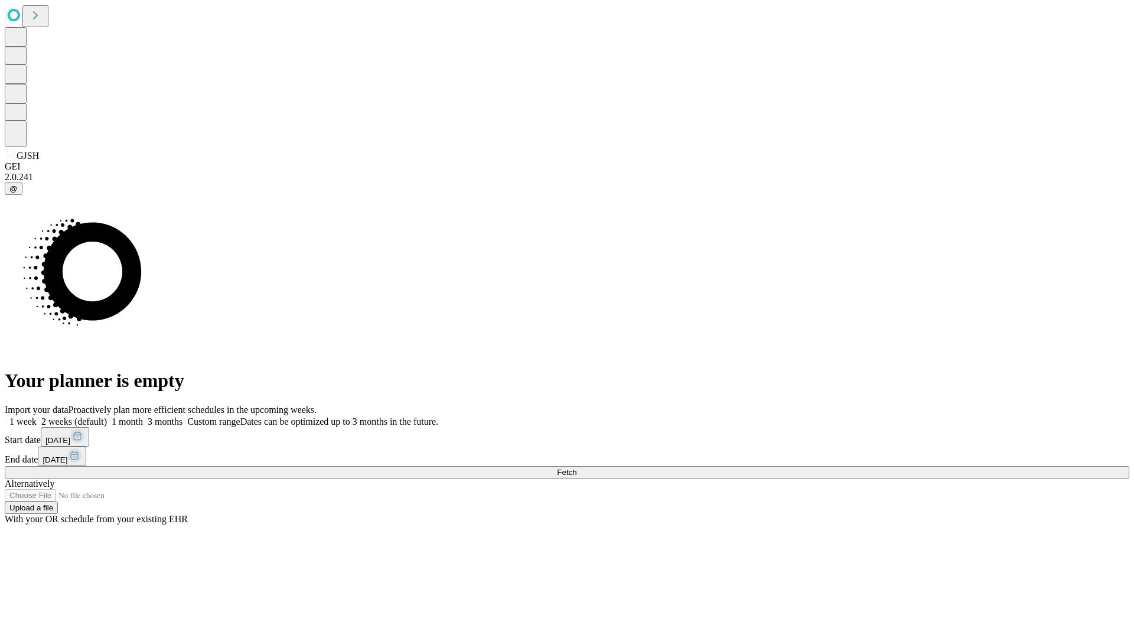  Describe the element at coordinates (339, 421) in the screenshot. I see `span: Dates can be optimized up to 3 months in the future.` at that location.